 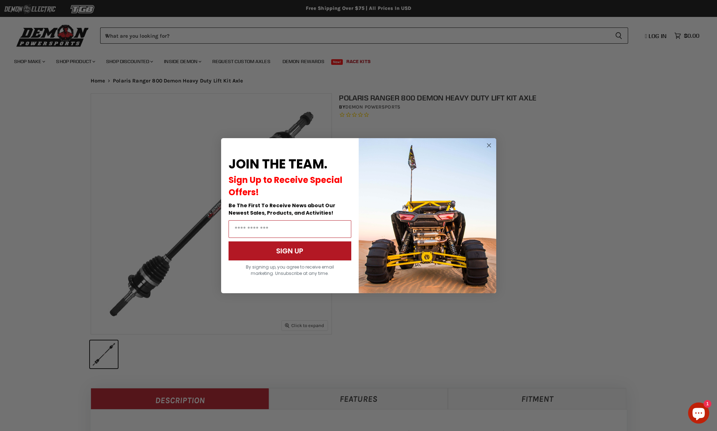 What do you see at coordinates (290, 270) in the screenshot?
I see `span: By signing up, you agree to receive email marketing. Unsubscribe at any time.` at bounding box center [290, 270].